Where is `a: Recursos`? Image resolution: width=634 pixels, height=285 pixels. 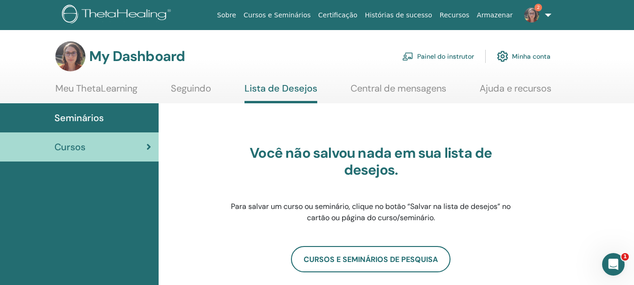 a: Recursos is located at coordinates (454, 15).